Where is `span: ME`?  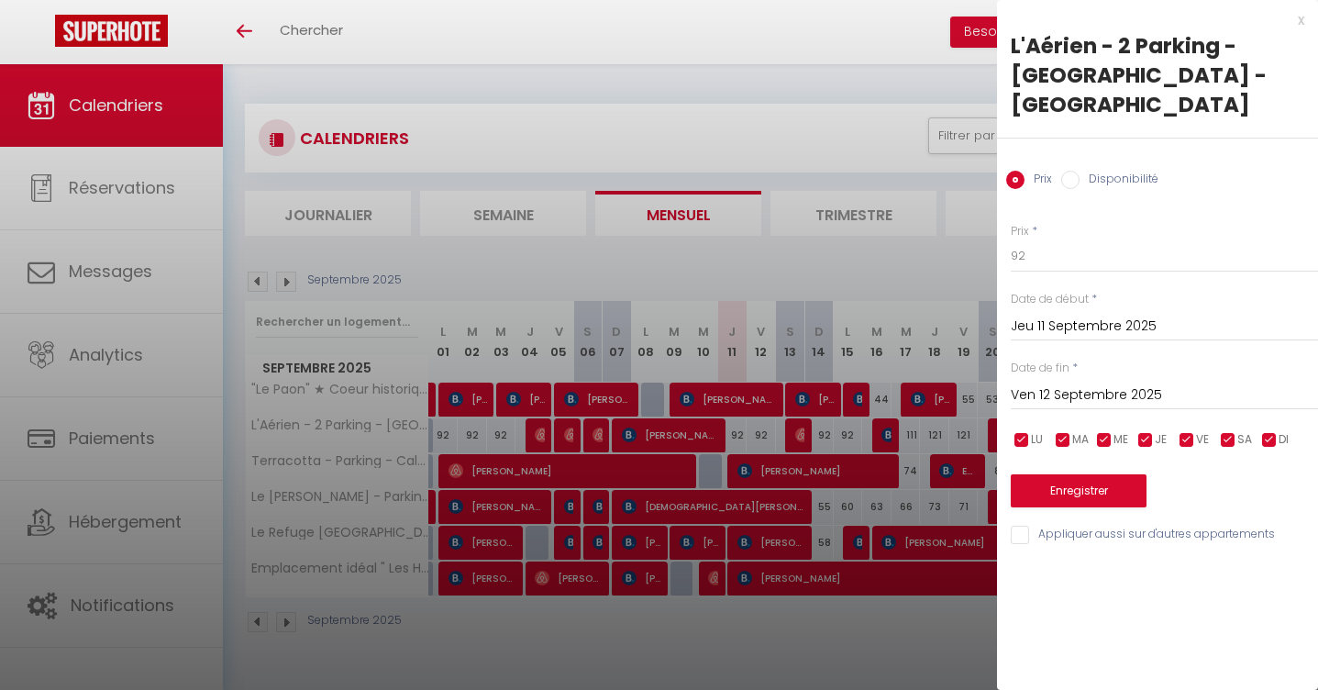 span: ME is located at coordinates (1121, 439).